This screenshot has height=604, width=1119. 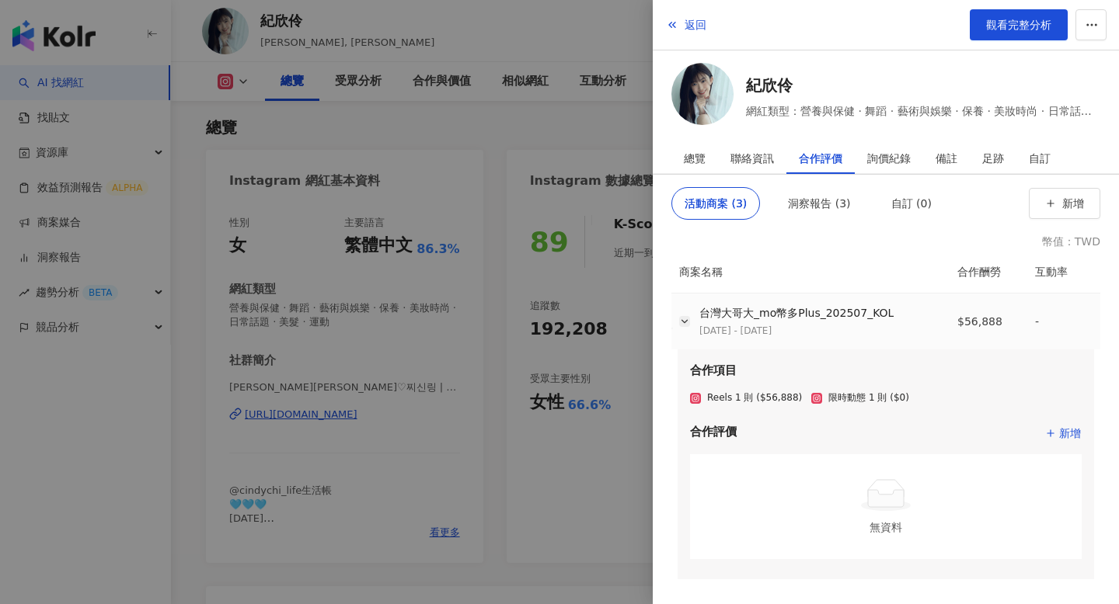 I want to click on div: 洞察報告 (3), so click(x=819, y=204).